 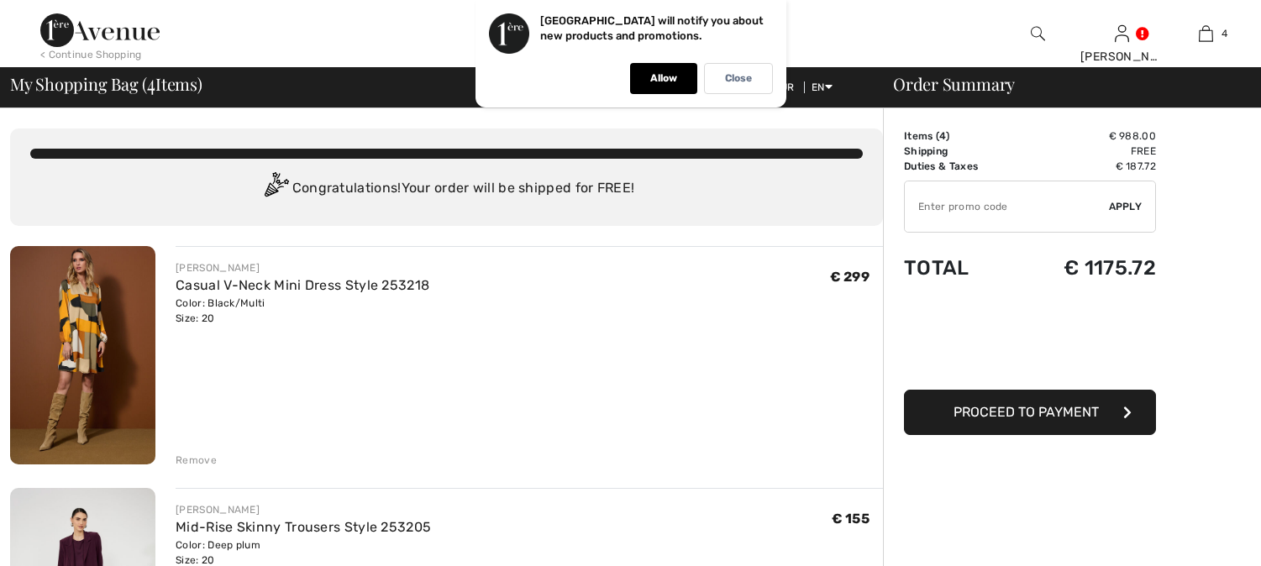 What do you see at coordinates (739, 78) in the screenshot?
I see `p: Close` at bounding box center [739, 78].